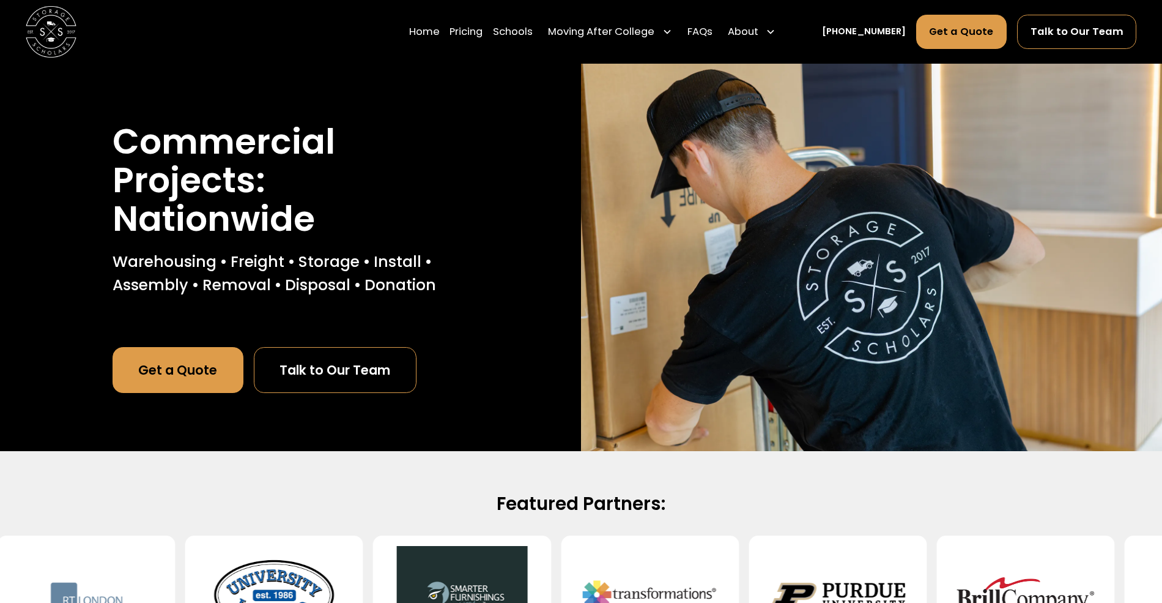 This screenshot has height=603, width=1162. I want to click on h1: Commercial Projects: Nationwide, so click(291, 180).